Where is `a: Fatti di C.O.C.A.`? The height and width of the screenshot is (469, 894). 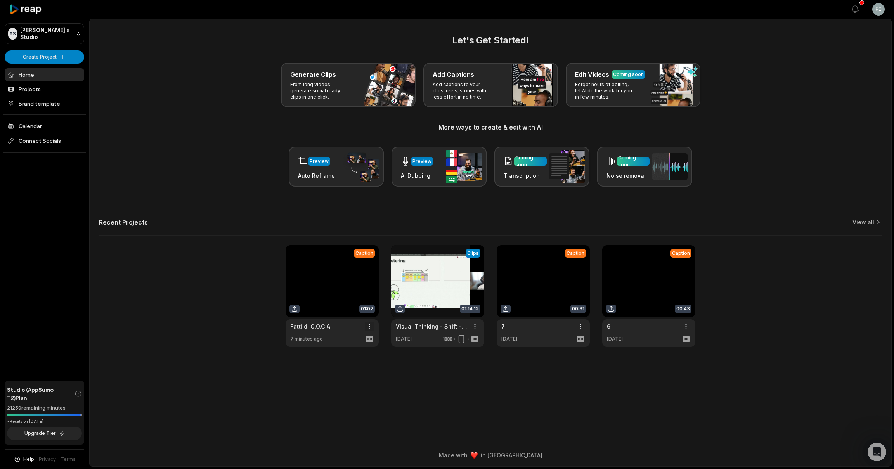 a: Fatti di C.O.C.A. is located at coordinates (311, 326).